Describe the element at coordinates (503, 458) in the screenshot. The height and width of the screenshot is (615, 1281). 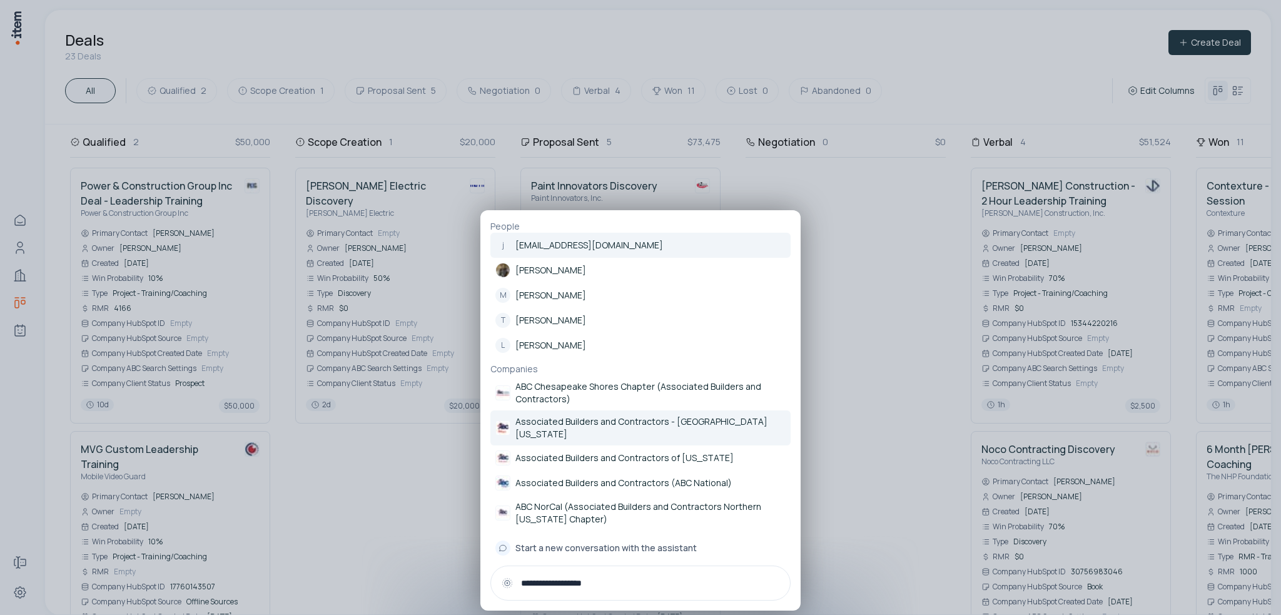
I see `img: Associated Builders and Contractors of Wisconsin` at that location.